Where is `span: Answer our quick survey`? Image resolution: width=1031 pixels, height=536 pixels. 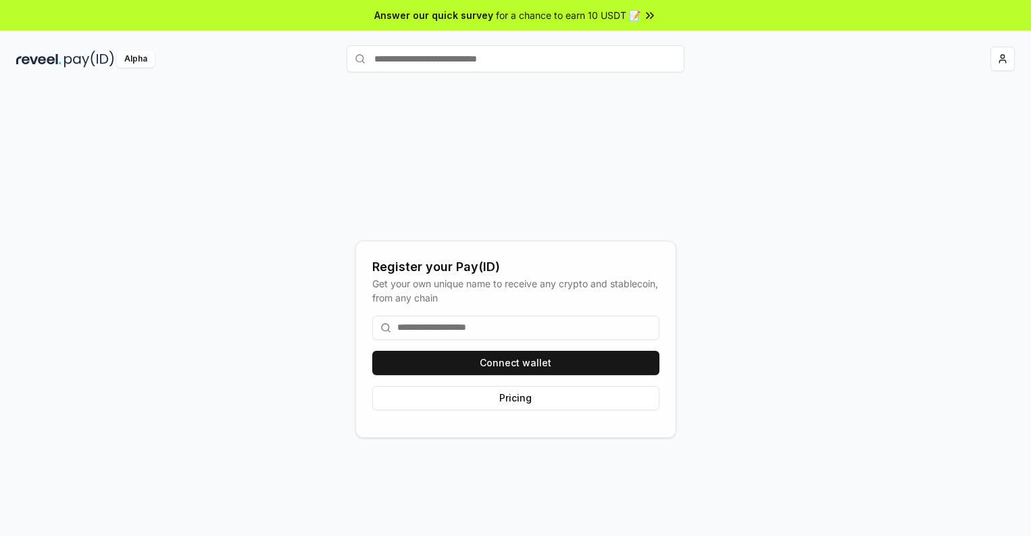 span: Answer our quick survey is located at coordinates (434, 15).